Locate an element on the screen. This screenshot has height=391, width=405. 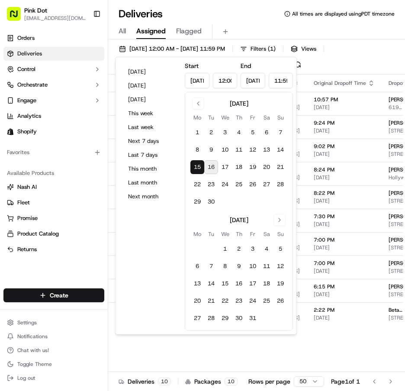
button: 3 is located at coordinates (253, 249).